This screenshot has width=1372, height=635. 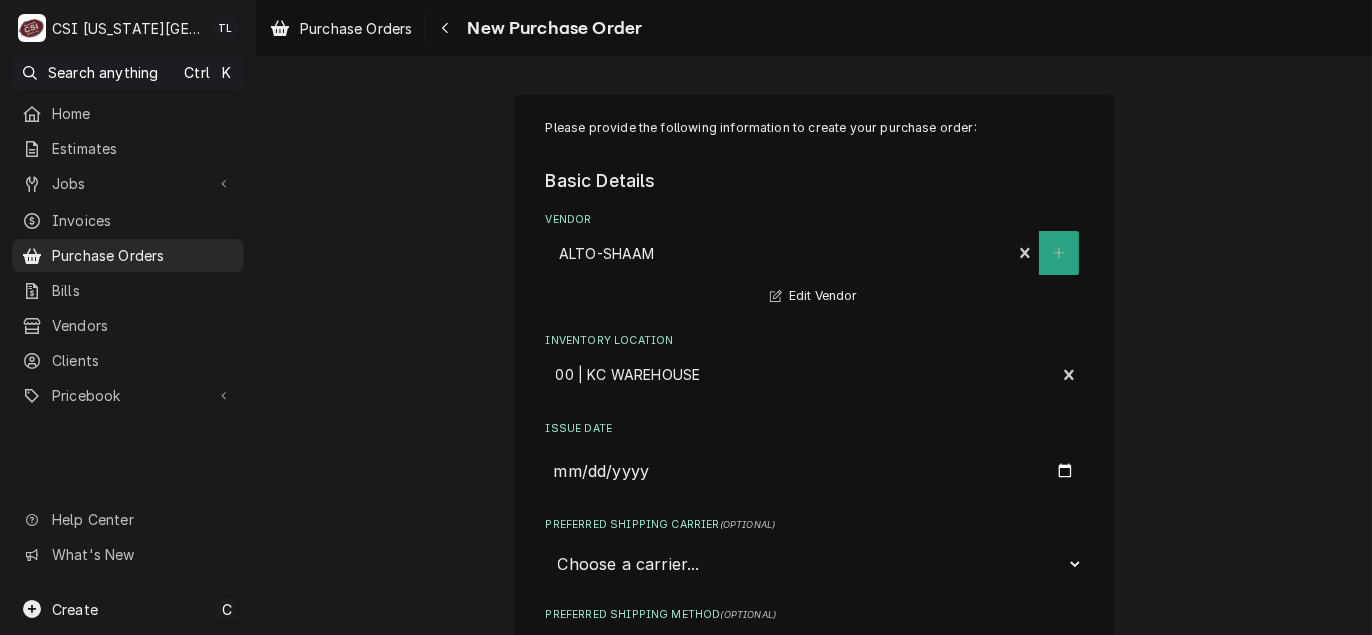 What do you see at coordinates (143, 325) in the screenshot?
I see `span: Vendors` at bounding box center [143, 325].